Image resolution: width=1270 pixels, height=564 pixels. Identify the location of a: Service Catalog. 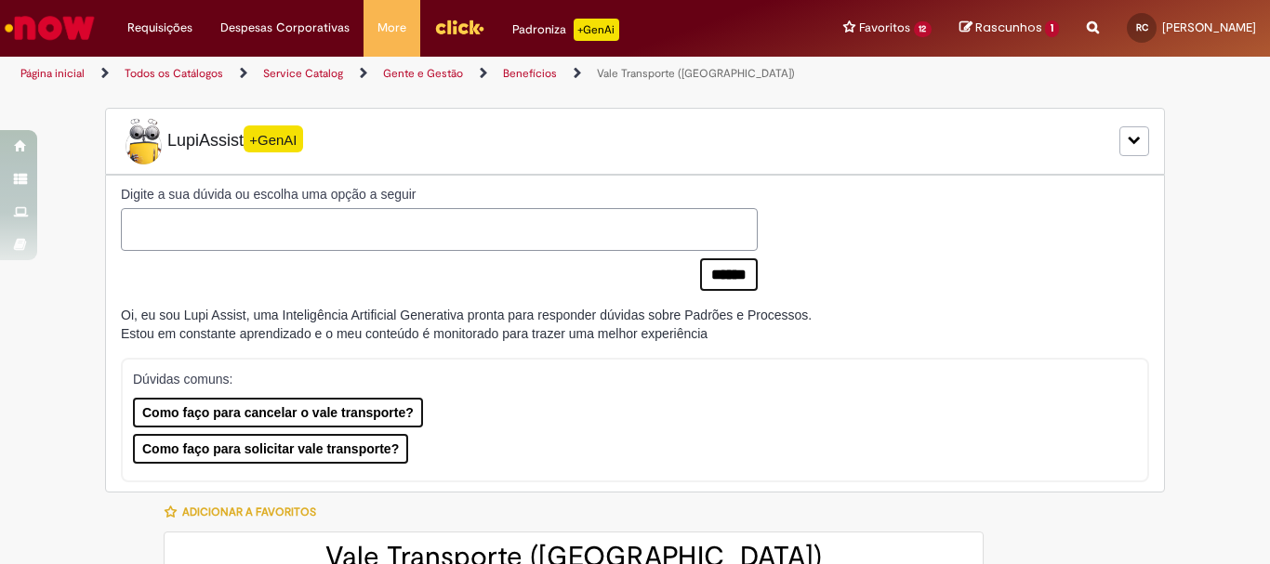
(303, 73).